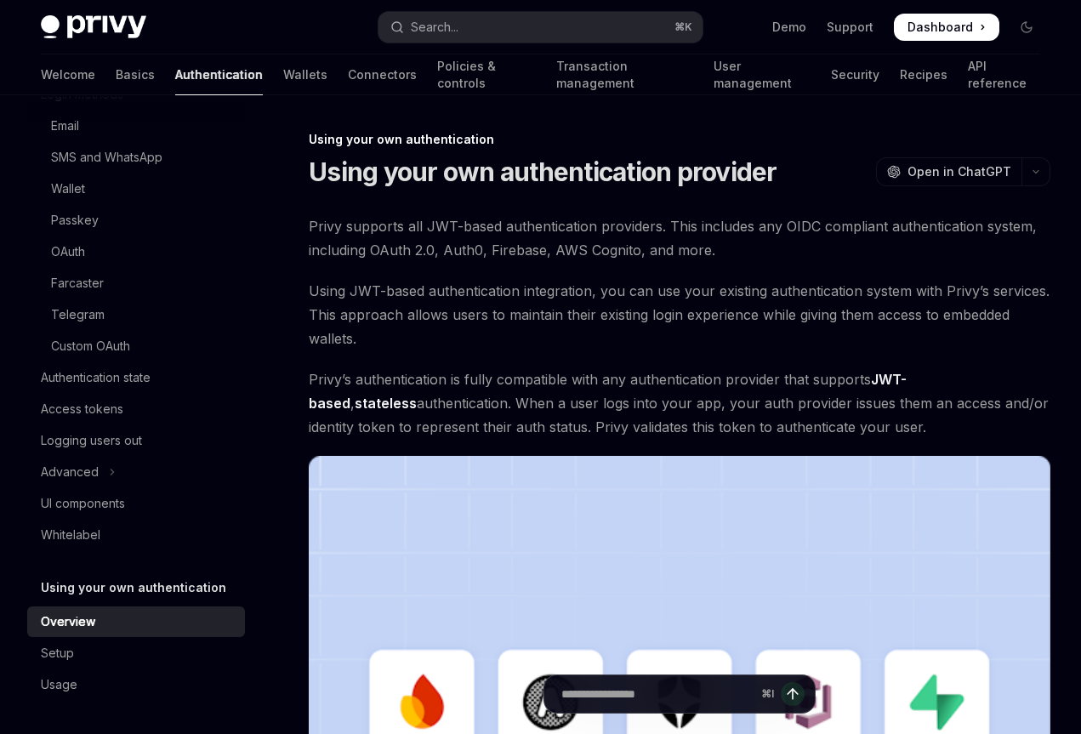 This screenshot has width=1081, height=734. Describe the element at coordinates (136, 472) in the screenshot. I see `button: Toggle Advanced section` at that location.